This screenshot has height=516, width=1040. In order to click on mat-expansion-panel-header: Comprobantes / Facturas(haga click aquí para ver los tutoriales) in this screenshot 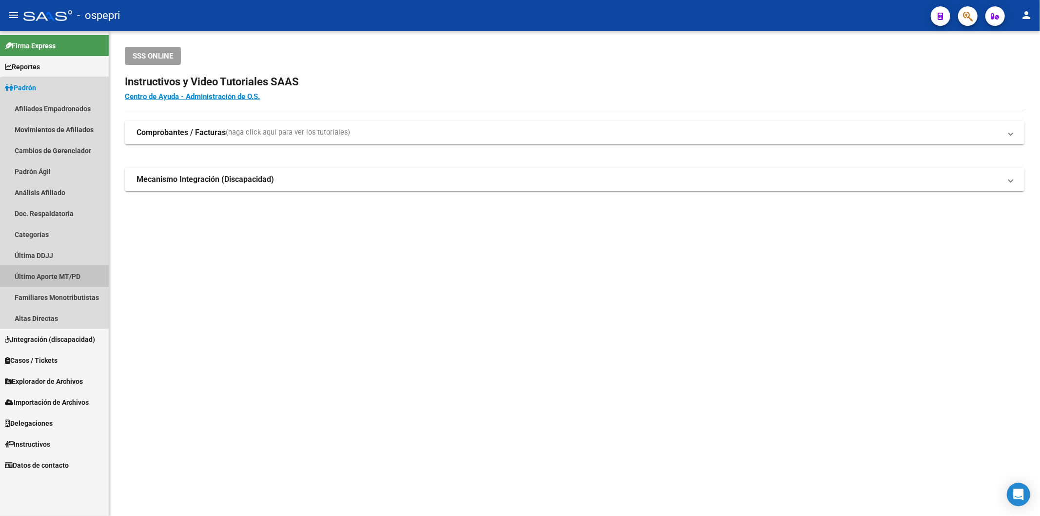, I will do `click(574, 133)`.